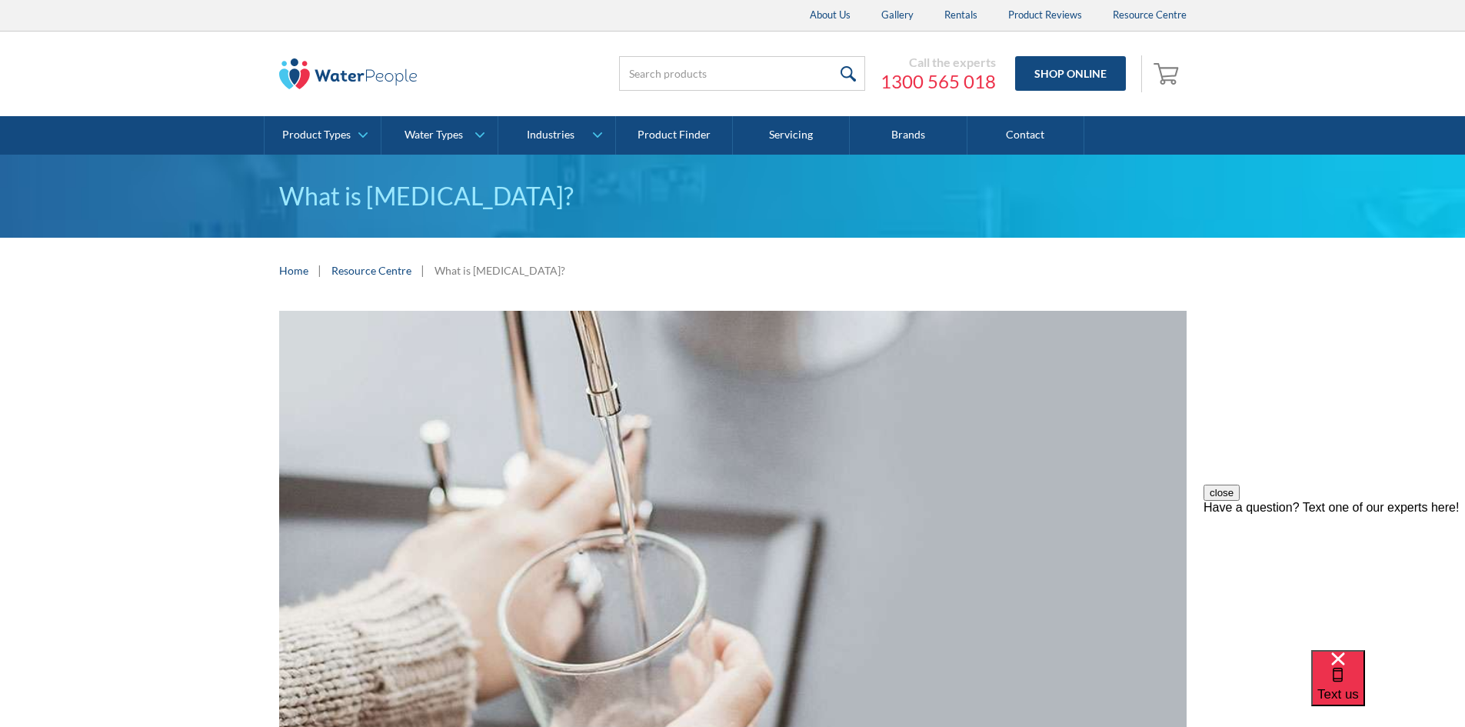  I want to click on a: Product Finder, so click(674, 135).